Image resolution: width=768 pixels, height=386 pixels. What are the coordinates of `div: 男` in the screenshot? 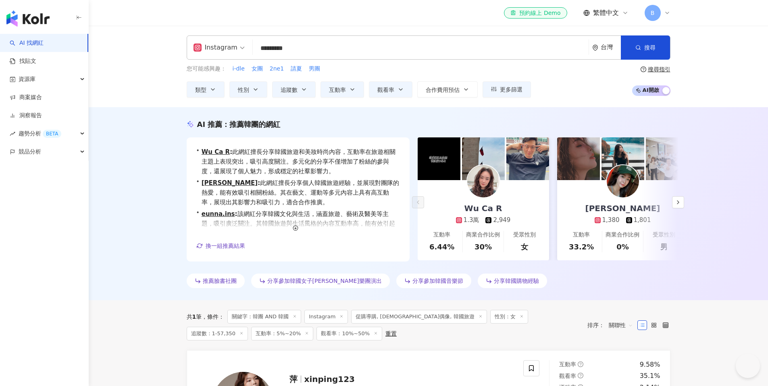 It's located at (664, 247).